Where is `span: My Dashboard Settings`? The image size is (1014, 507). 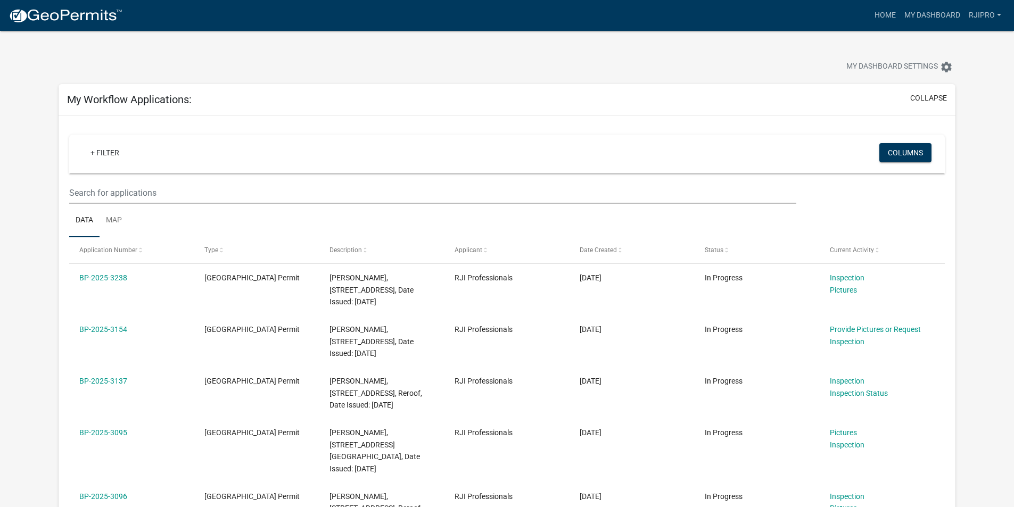
span: My Dashboard Settings is located at coordinates (892, 67).